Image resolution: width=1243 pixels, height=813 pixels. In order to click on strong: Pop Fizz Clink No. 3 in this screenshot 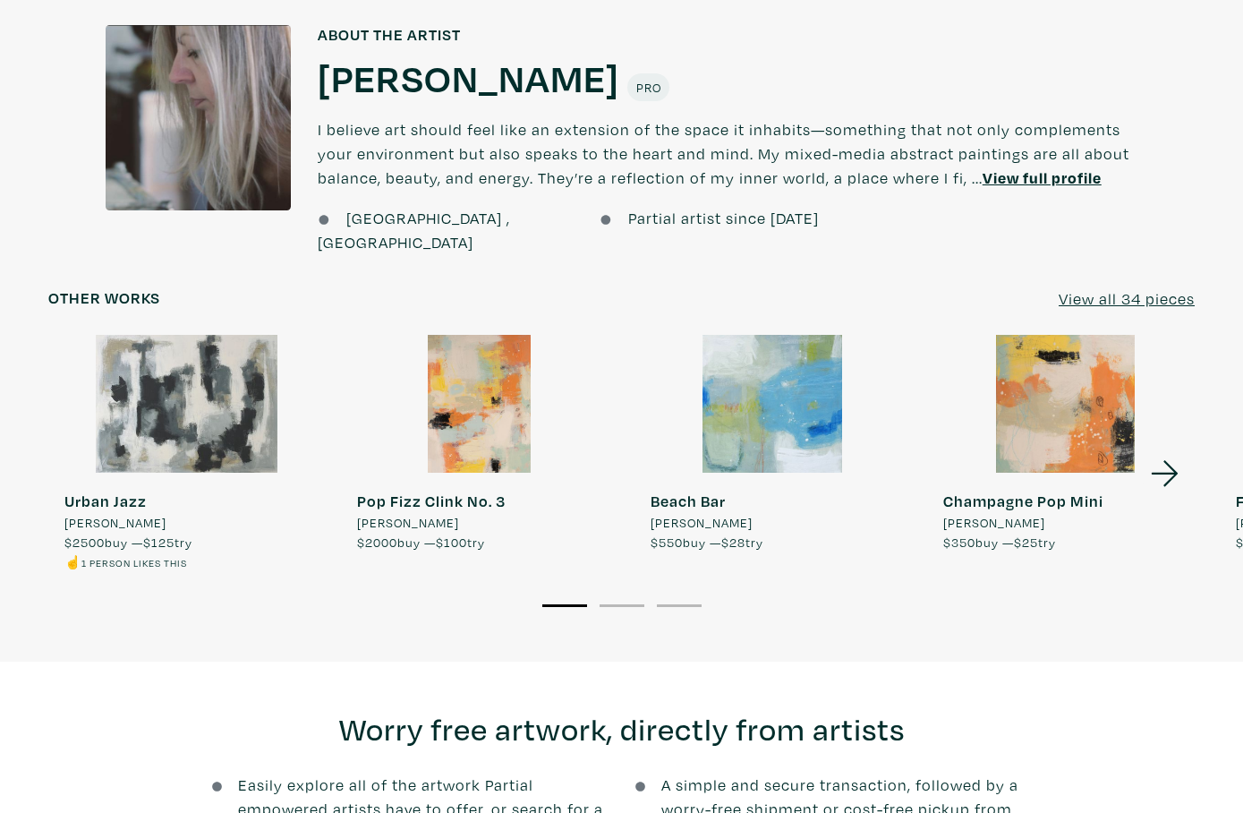, I will do `click(431, 500)`.